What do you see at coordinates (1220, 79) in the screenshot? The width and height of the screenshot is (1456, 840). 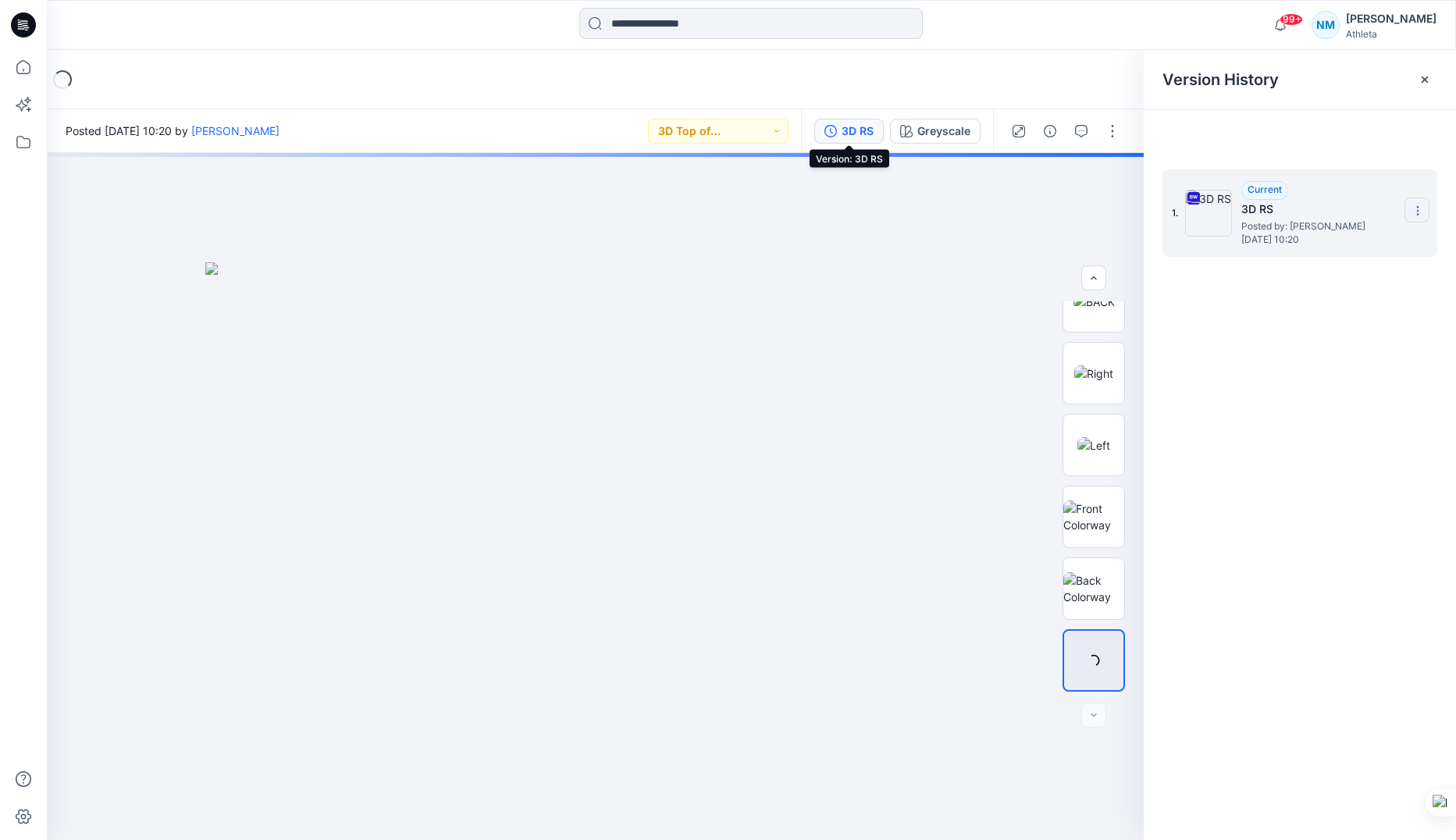 I see `span: Version History` at bounding box center [1220, 79].